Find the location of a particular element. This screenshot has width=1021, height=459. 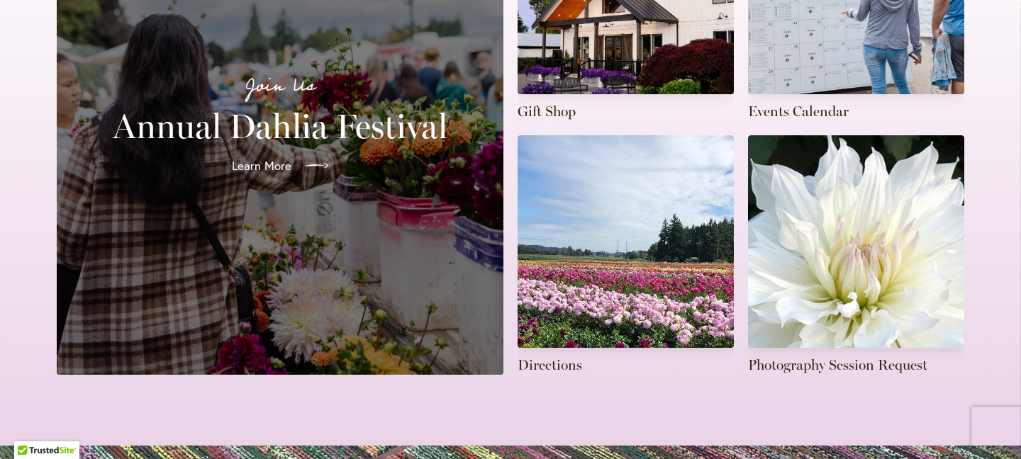

a: Learn More is located at coordinates (280, 166).